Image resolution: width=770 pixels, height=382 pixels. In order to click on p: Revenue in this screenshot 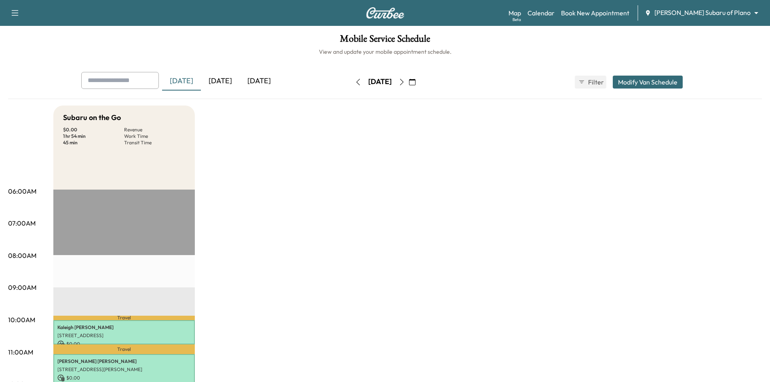, I will do `click(154, 130)`.